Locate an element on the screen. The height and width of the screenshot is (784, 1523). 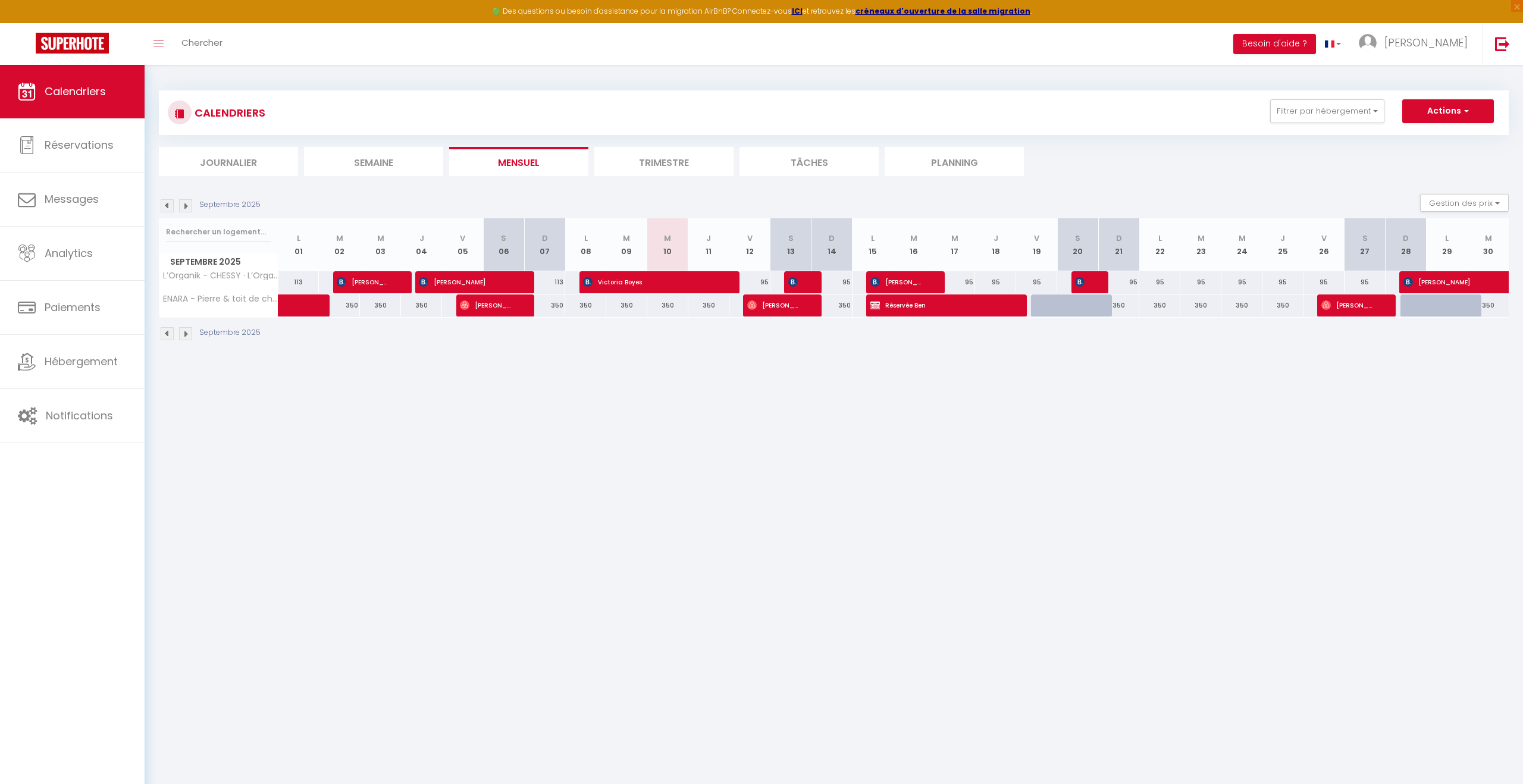
button: Besoin d'aide ? is located at coordinates (1275, 44).